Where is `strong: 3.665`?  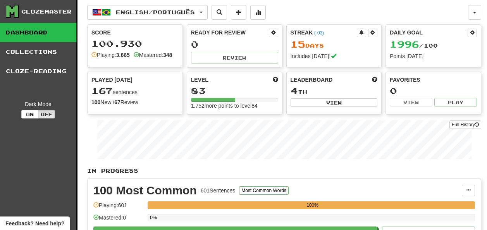 strong: 3.665 is located at coordinates (123, 55).